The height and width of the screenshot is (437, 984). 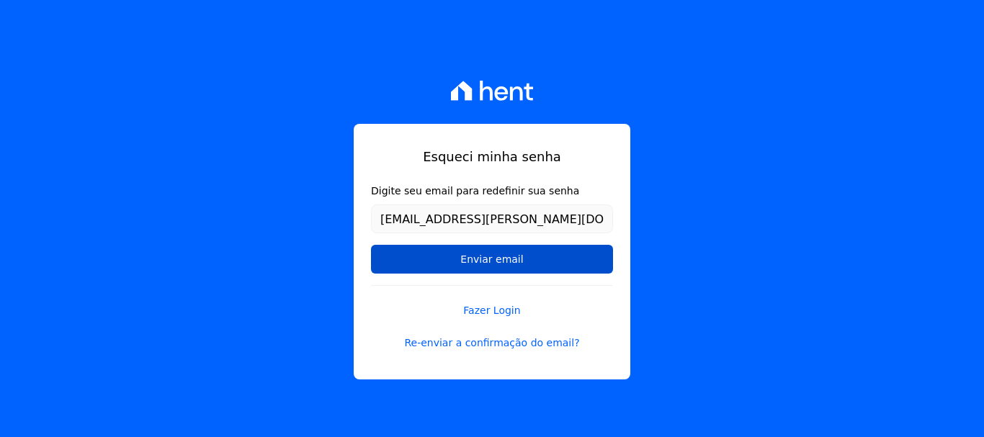 I want to click on a: Fazer Login, so click(x=492, y=302).